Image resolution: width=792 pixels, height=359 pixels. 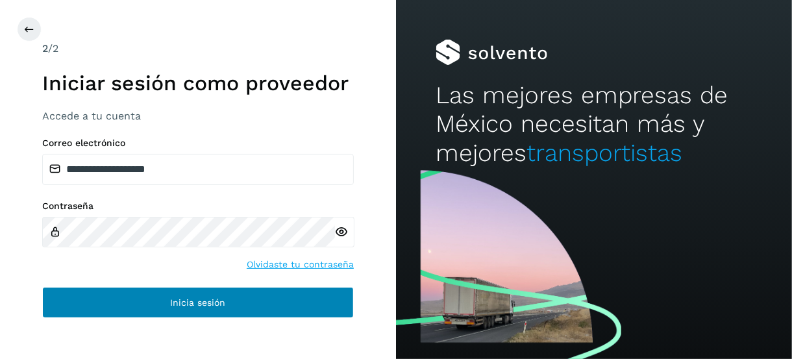 I want to click on h3: Accede a tu cuenta, so click(x=198, y=116).